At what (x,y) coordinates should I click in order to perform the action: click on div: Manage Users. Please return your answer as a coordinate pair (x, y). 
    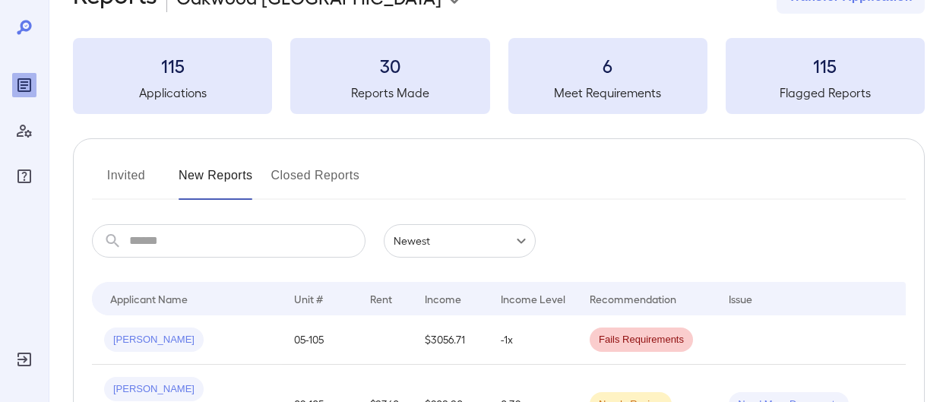
    Looking at the image, I should click on (24, 131).